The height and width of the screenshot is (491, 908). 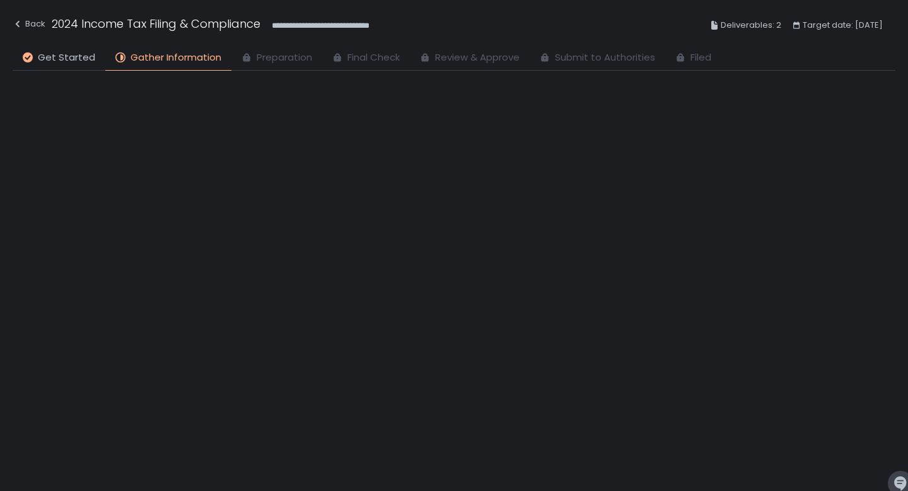 I want to click on div: Back, so click(x=29, y=24).